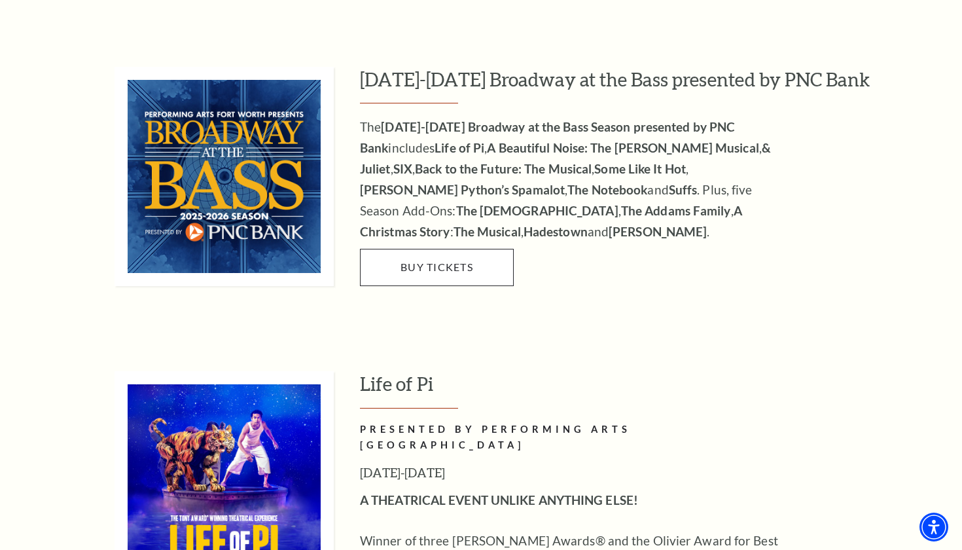 The width and height of the screenshot is (962, 550). Describe the element at coordinates (607, 189) in the screenshot. I see `strong: The Notebook` at that location.